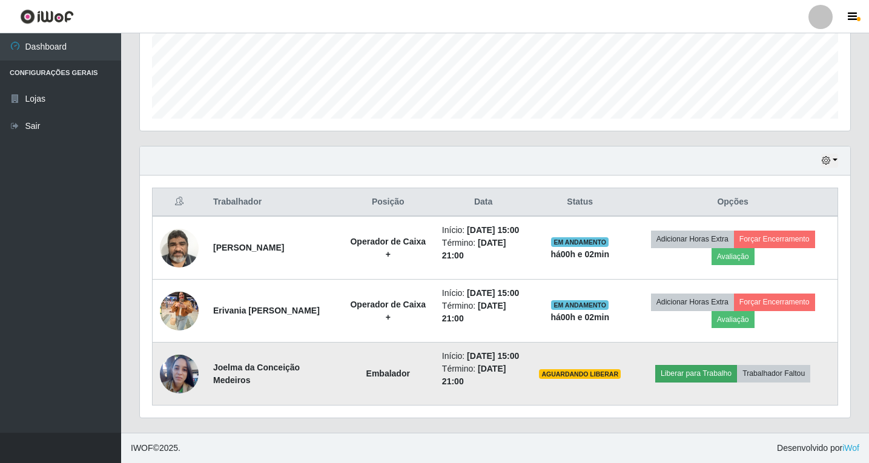 This screenshot has height=463, width=869. I want to click on img: 1754014885727.jpeg, so click(179, 373).